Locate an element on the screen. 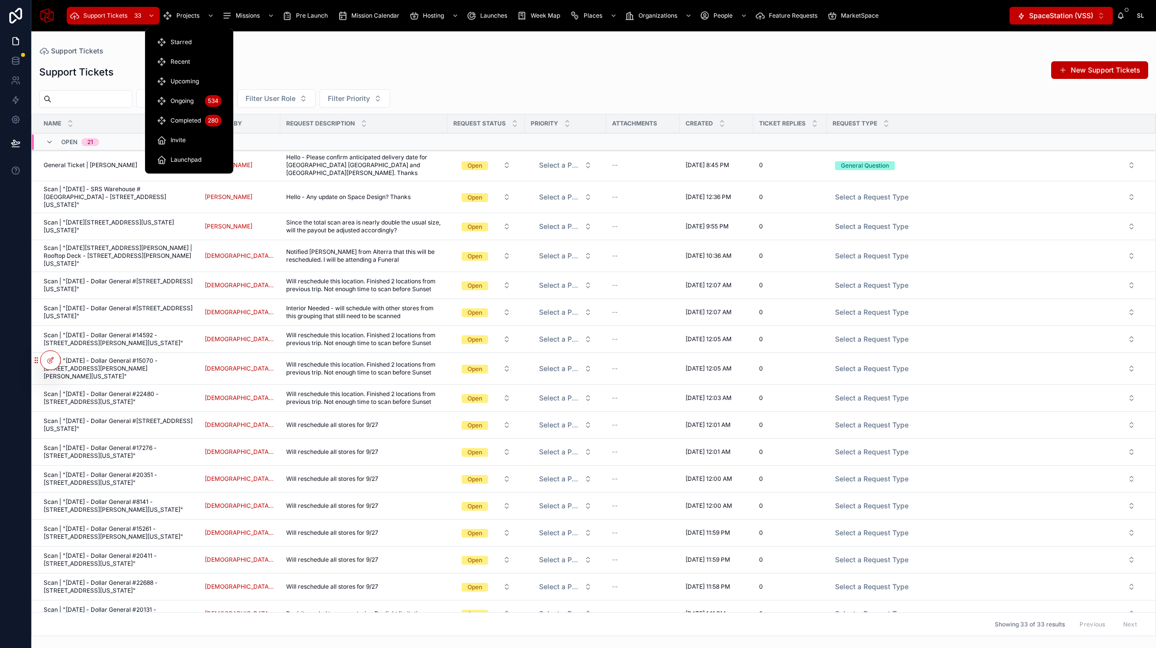  span: Support Tickets is located at coordinates (77, 51).